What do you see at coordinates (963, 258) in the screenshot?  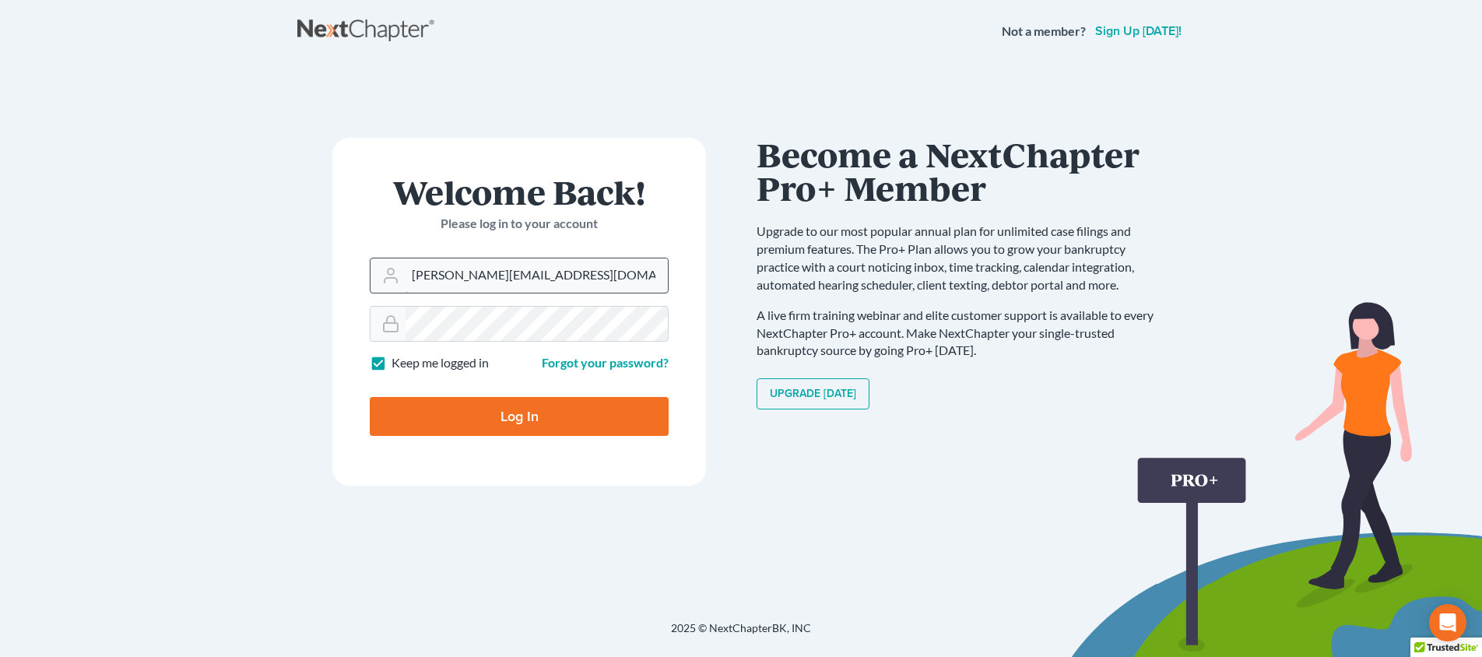 I see `p: Upgrade to our most popular annual plan for unlimited case filings and premium features. The Pro+...` at bounding box center [963, 258].